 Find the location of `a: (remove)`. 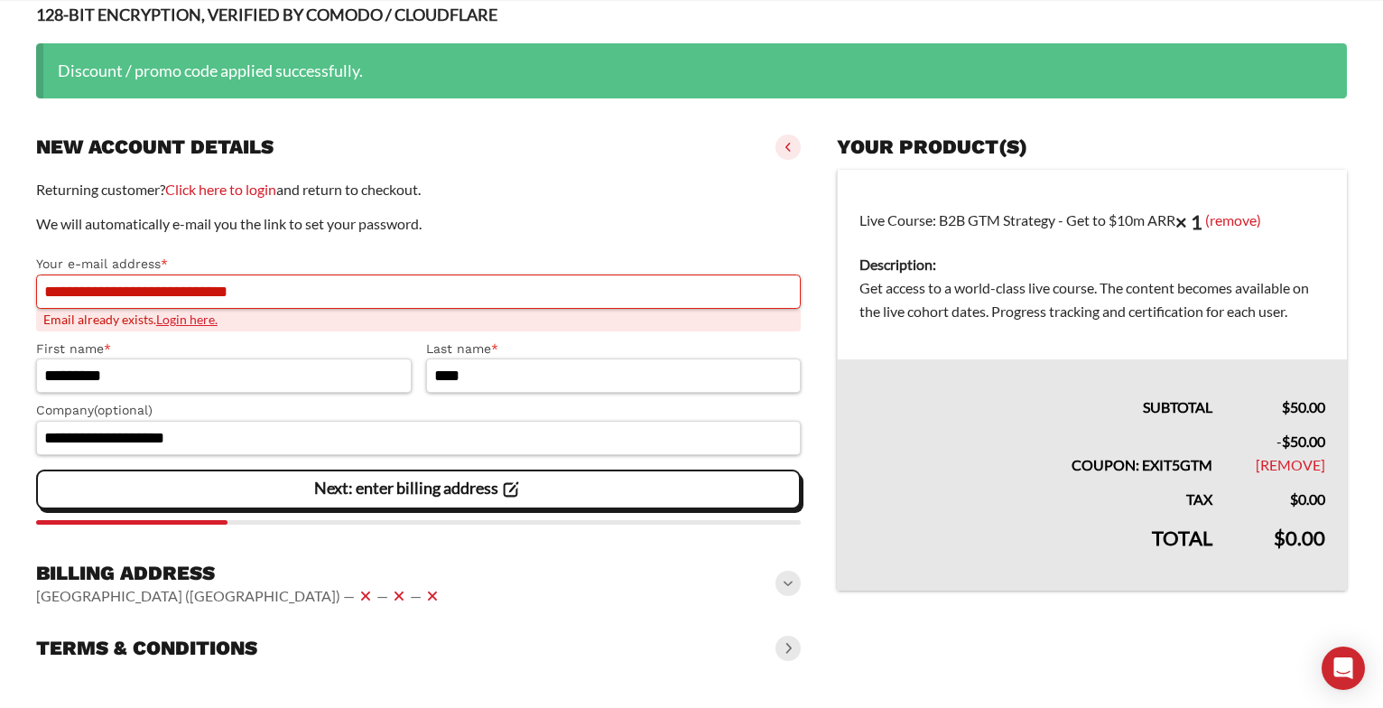

a: (remove) is located at coordinates (1233, 219).